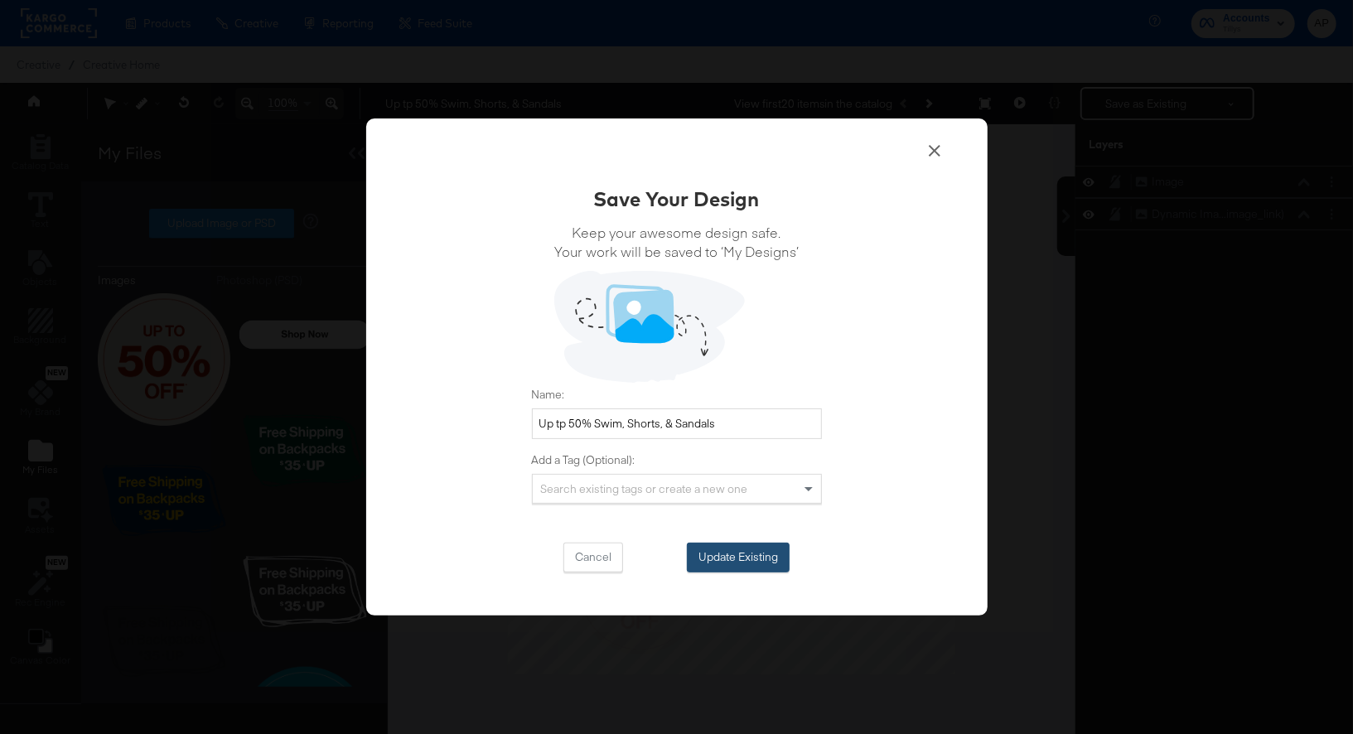  Describe the element at coordinates (677, 460) in the screenshot. I see `label: Add a Tag (Optional):` at that location.